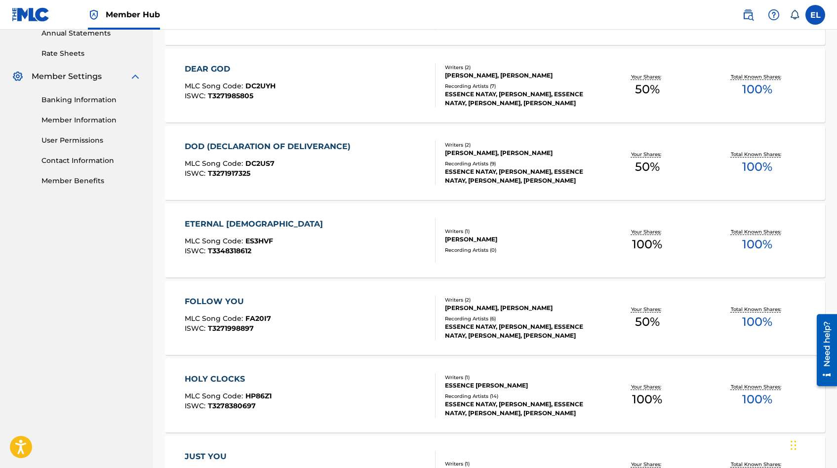  Describe the element at coordinates (260, 163) in the screenshot. I see `span: DC2US7` at that location.